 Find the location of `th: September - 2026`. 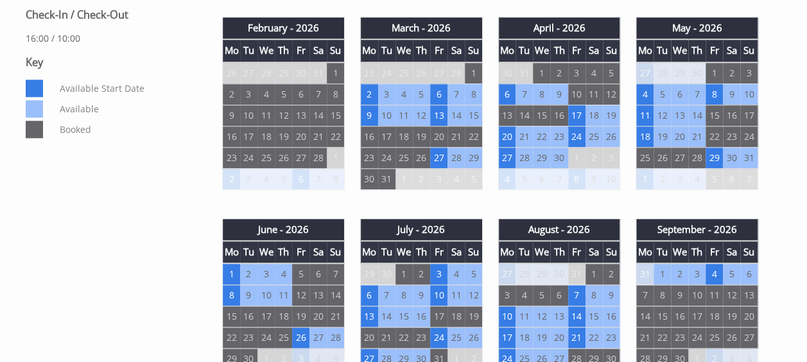

th: September - 2026 is located at coordinates (698, 230).